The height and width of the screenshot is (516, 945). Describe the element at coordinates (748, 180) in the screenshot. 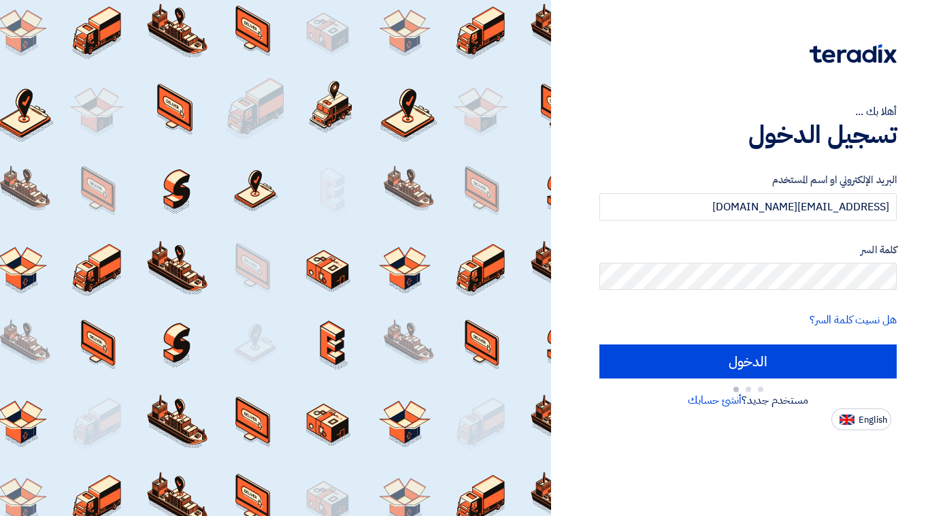

I see `label: البريد الإلكتروني او اسم المستخدم` at that location.